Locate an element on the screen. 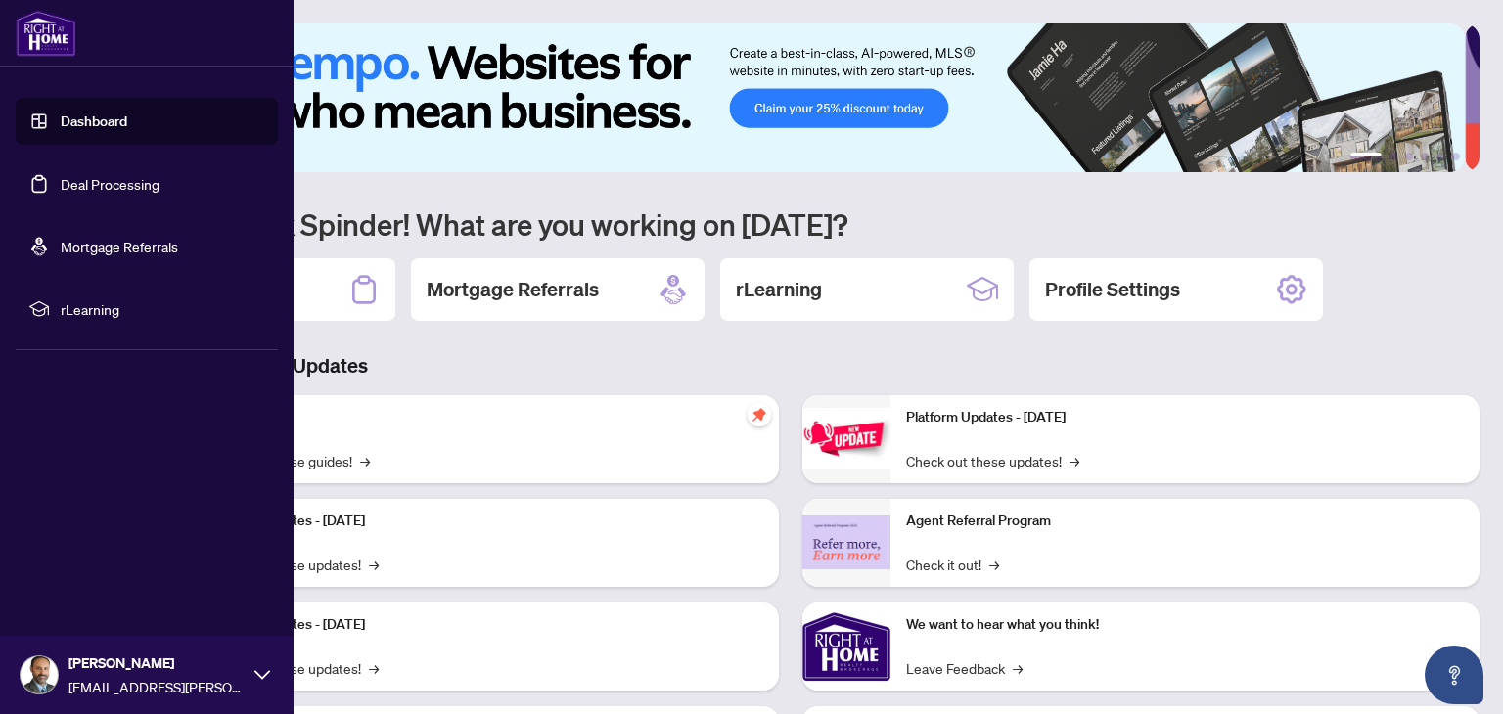 This screenshot has height=714, width=1503. h2: rLearning is located at coordinates (779, 290).